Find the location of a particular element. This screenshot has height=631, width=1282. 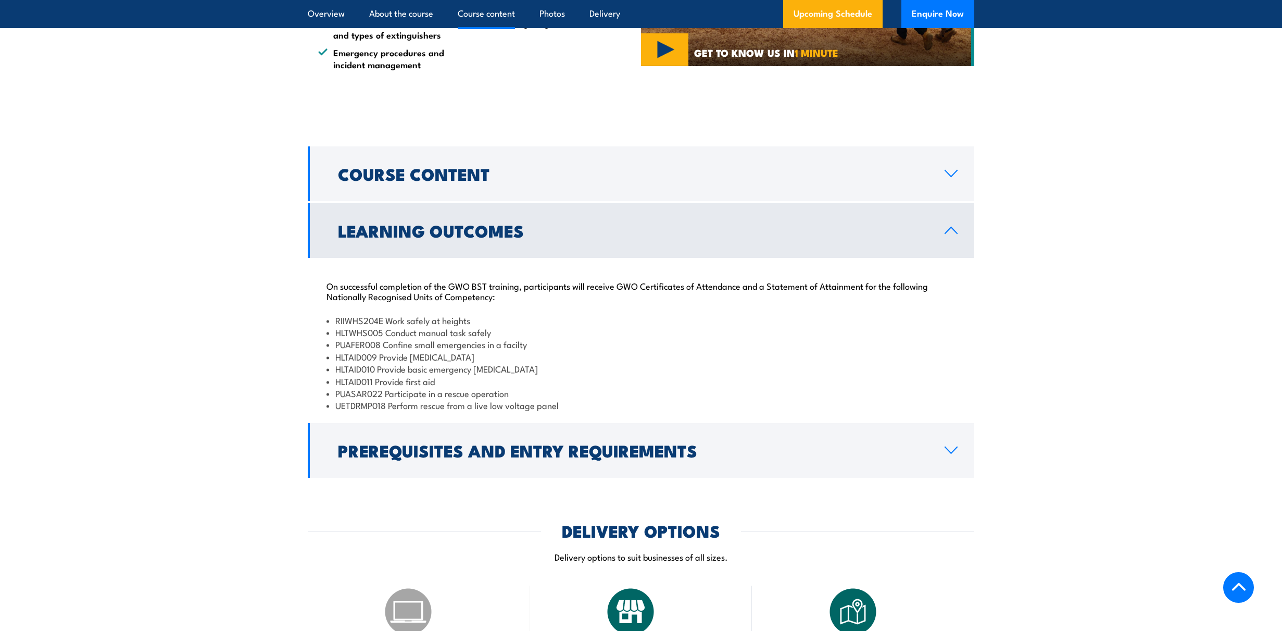

p: On successful completion of the GWO BST training, participants will receive GWO Certificates of A... is located at coordinates (641, 291).